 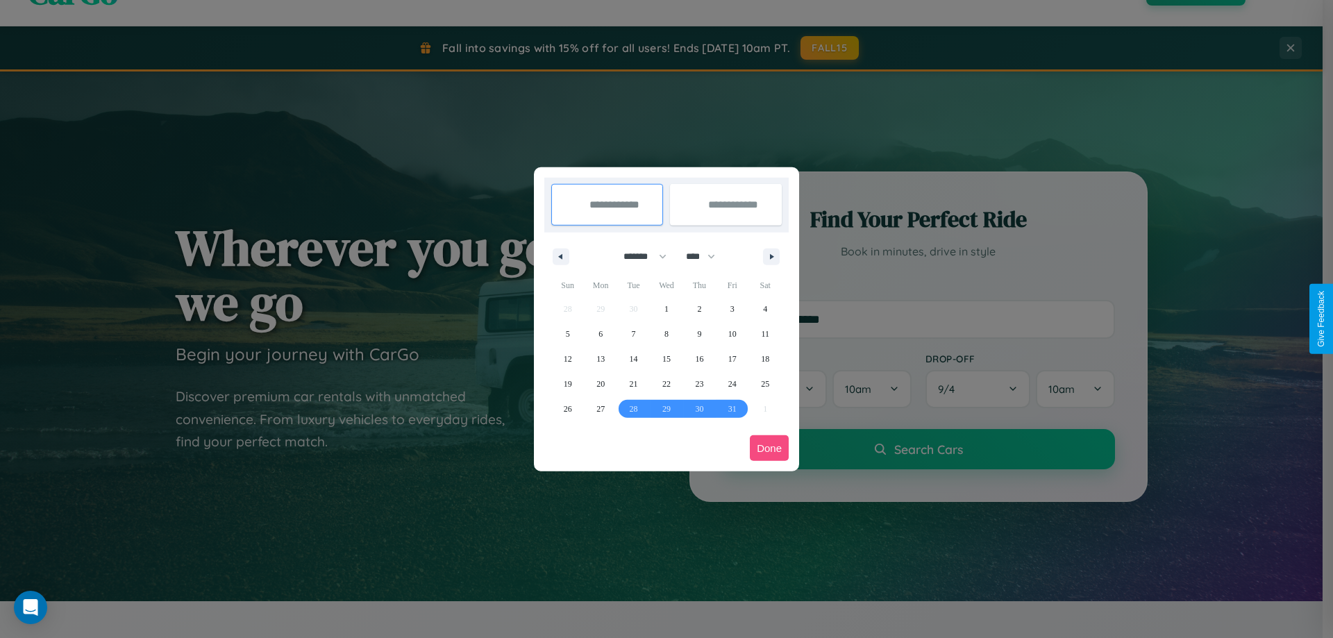 I want to click on button: 30, so click(x=699, y=409).